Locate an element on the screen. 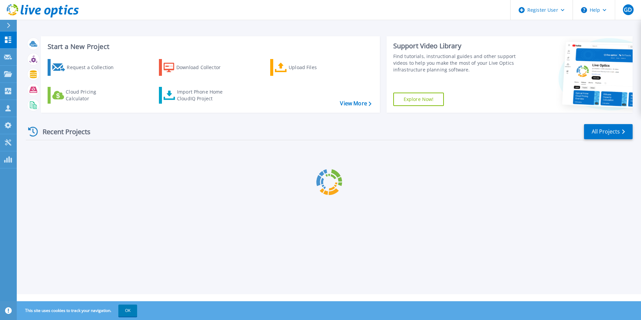 Image resolution: width=641 pixels, height=320 pixels. span: GD is located at coordinates (628, 10).